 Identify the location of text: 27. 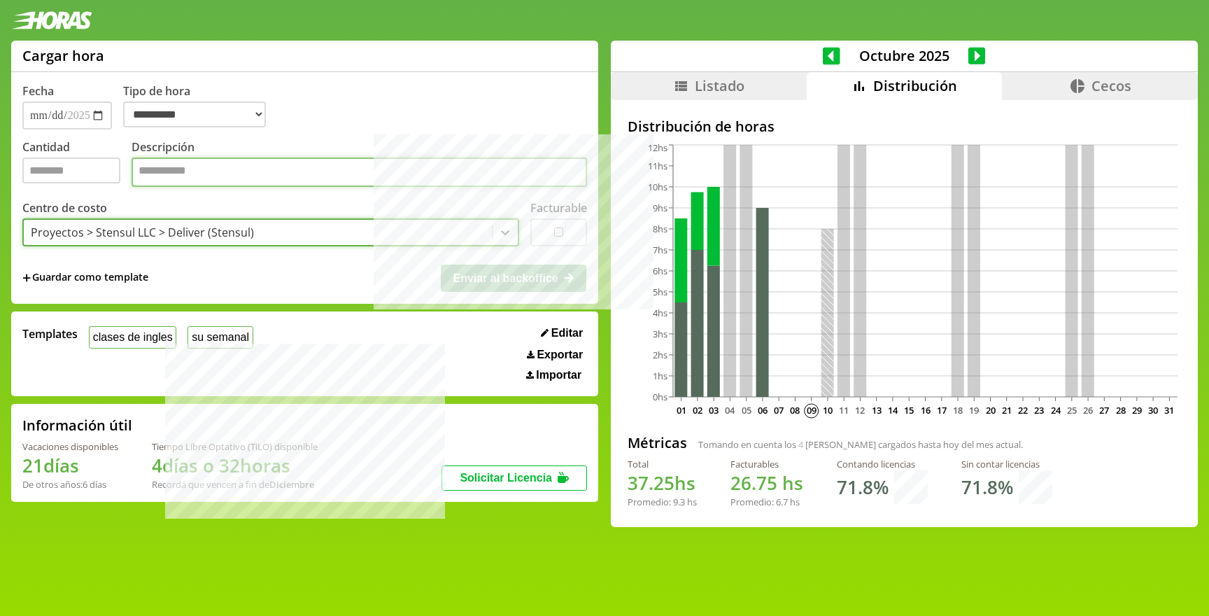
(1104, 410).